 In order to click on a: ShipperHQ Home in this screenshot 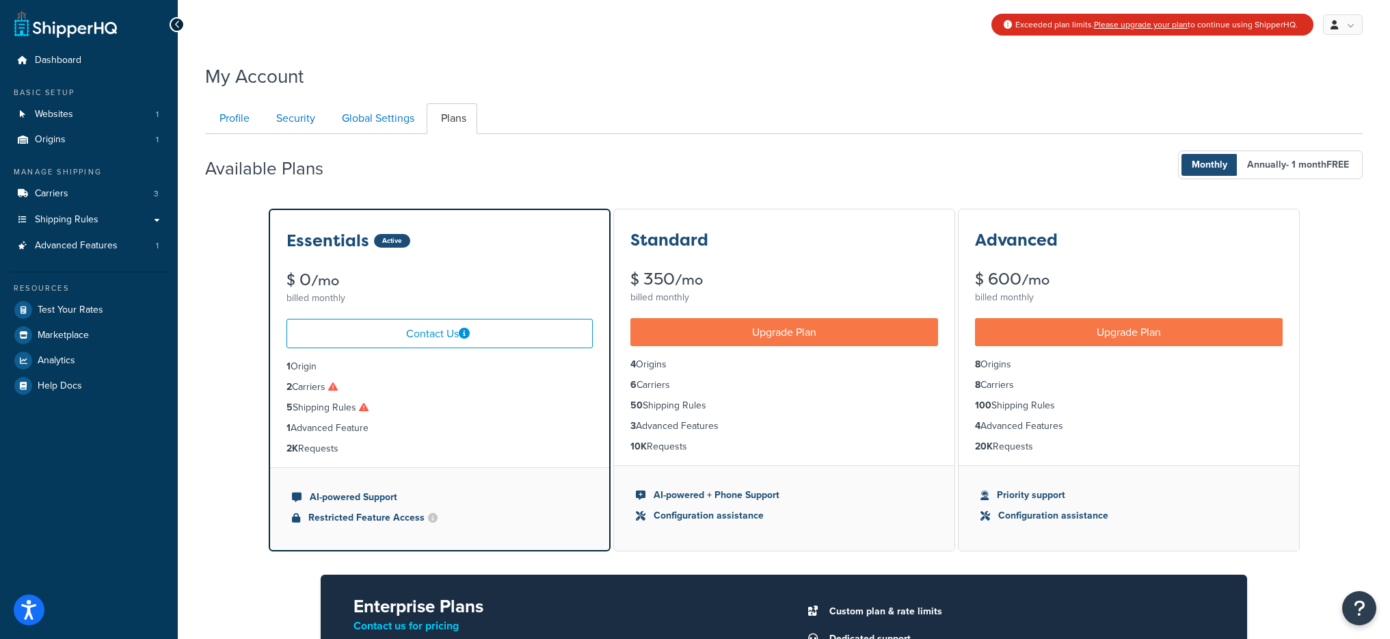, I will do `click(66, 24)`.